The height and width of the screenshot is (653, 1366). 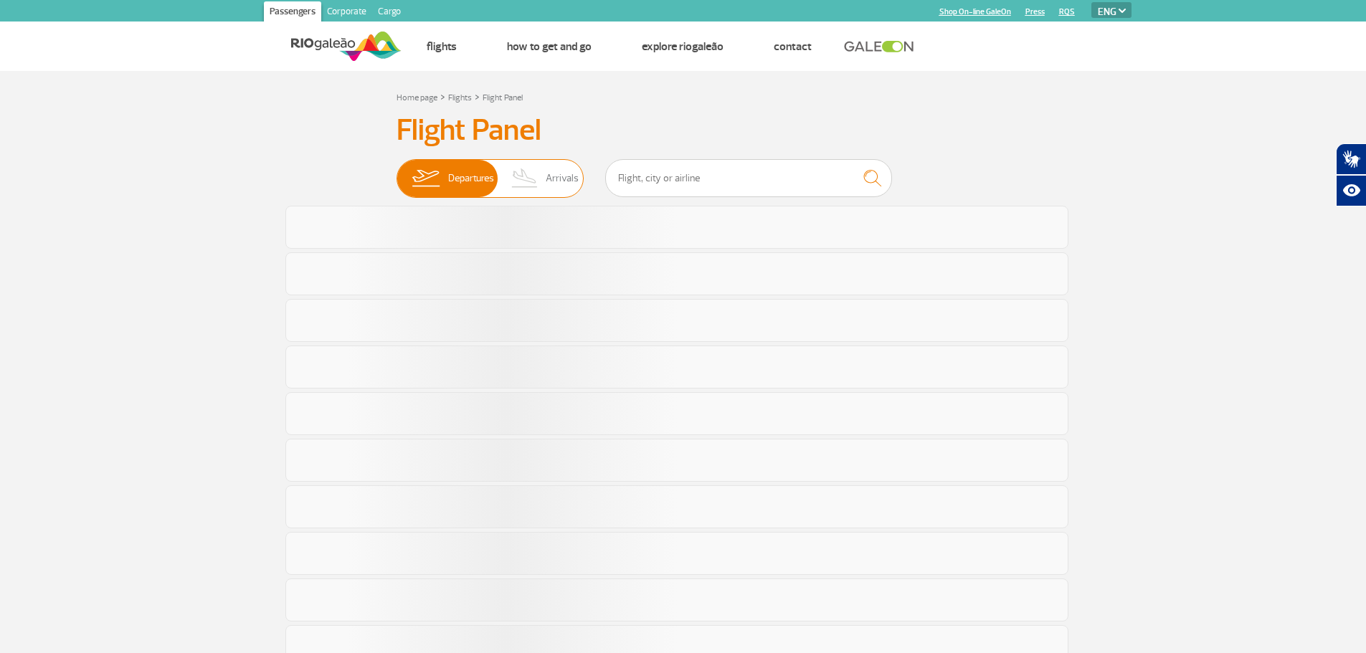 I want to click on a: Contact, so click(x=793, y=47).